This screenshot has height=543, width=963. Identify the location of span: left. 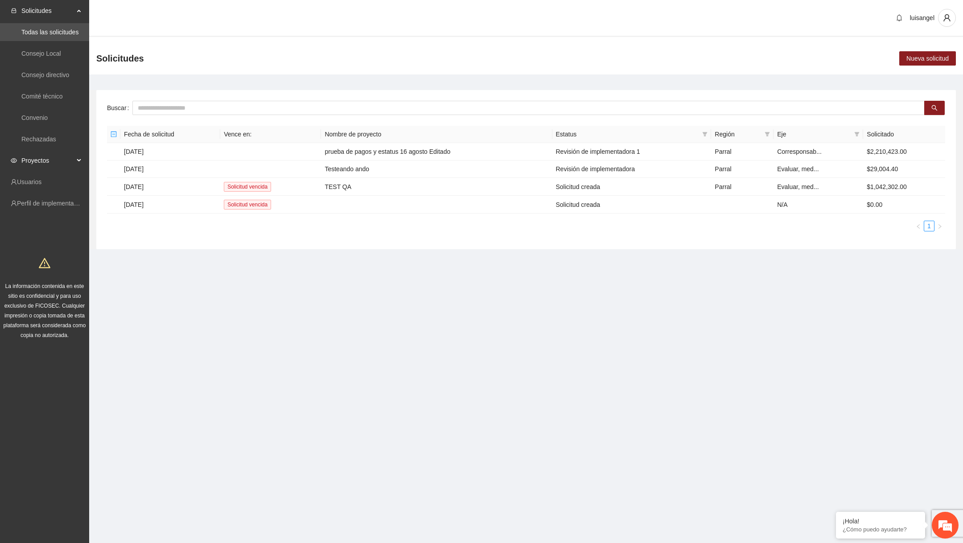
(919, 227).